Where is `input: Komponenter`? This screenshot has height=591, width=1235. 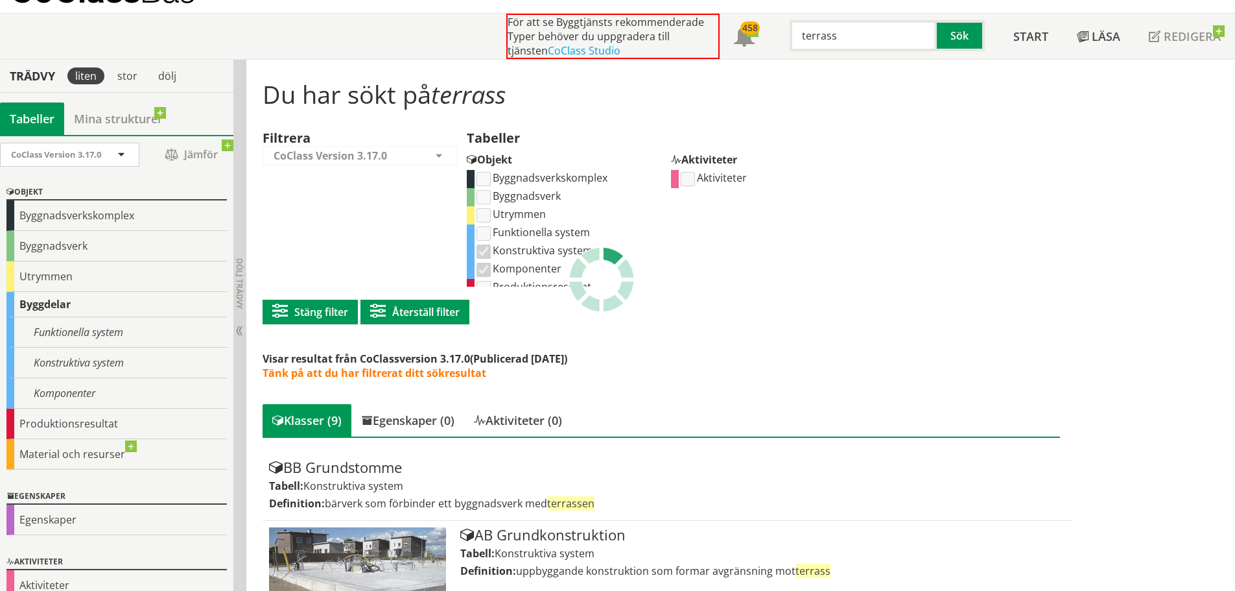 input: Komponenter is located at coordinates (484, 270).